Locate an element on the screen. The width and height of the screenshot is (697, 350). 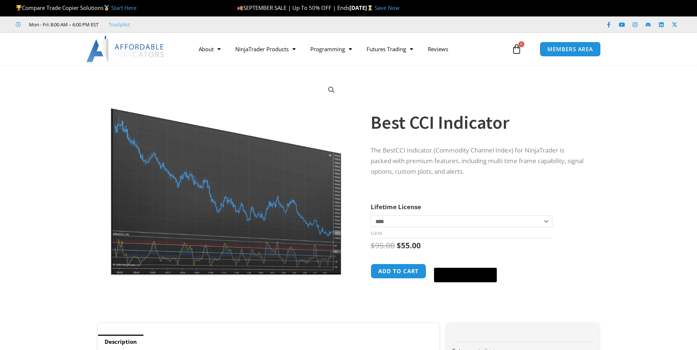
a: Clear options is located at coordinates (376, 233).